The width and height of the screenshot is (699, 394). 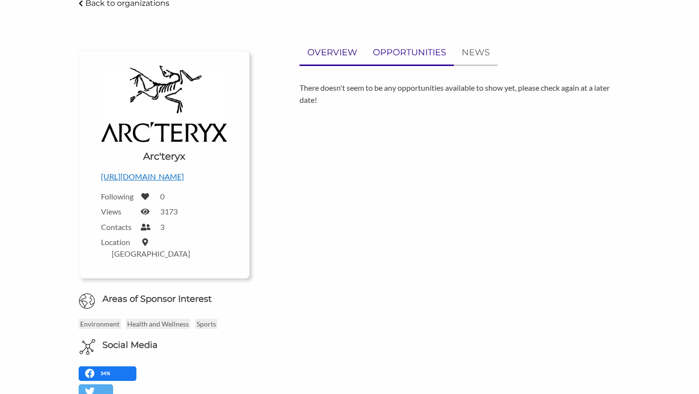 I want to click on label: 3, so click(x=162, y=227).